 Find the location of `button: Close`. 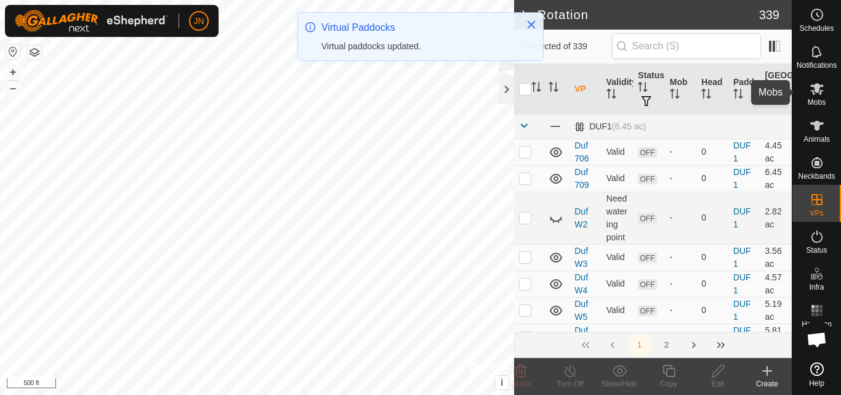

button: Close is located at coordinates (531, 25).